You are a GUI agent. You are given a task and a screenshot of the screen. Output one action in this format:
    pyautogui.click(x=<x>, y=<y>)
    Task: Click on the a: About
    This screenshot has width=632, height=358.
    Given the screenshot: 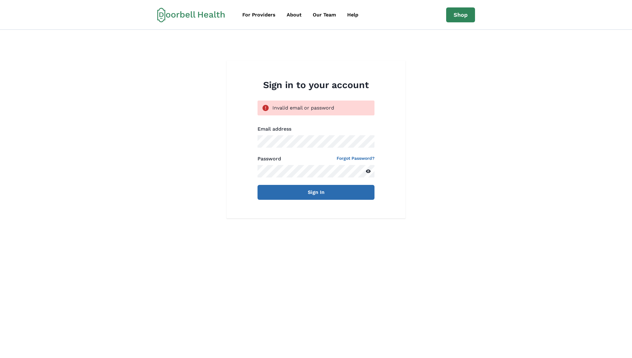 What is the action you would take?
    pyautogui.click(x=294, y=15)
    